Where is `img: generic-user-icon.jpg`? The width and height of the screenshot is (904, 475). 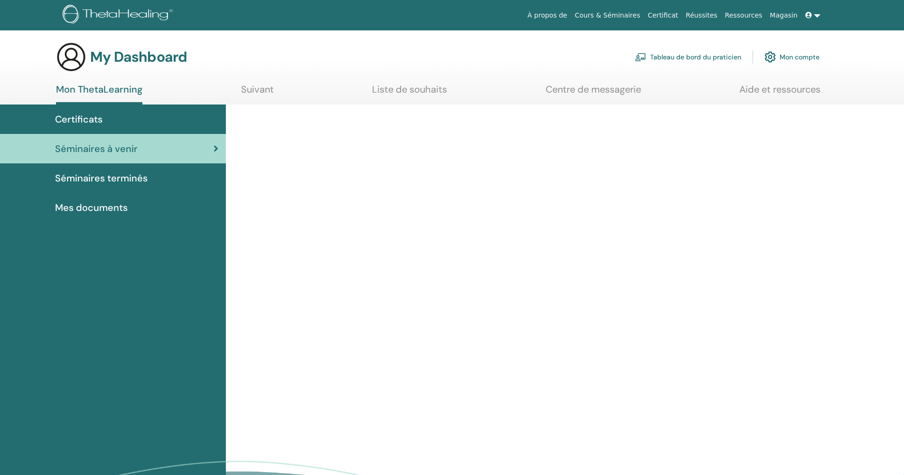
img: generic-user-icon.jpg is located at coordinates (71, 57).